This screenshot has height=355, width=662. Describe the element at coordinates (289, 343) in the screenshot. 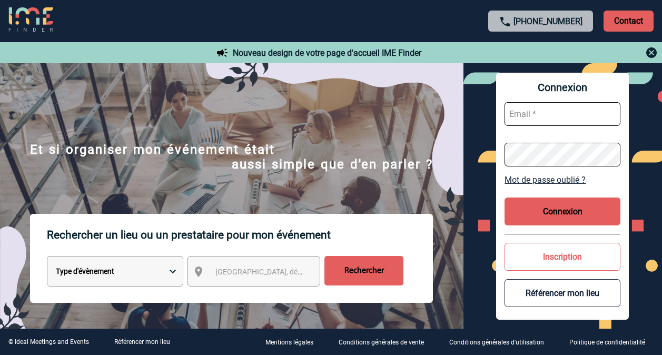

I see `p: Mentions légales` at that location.